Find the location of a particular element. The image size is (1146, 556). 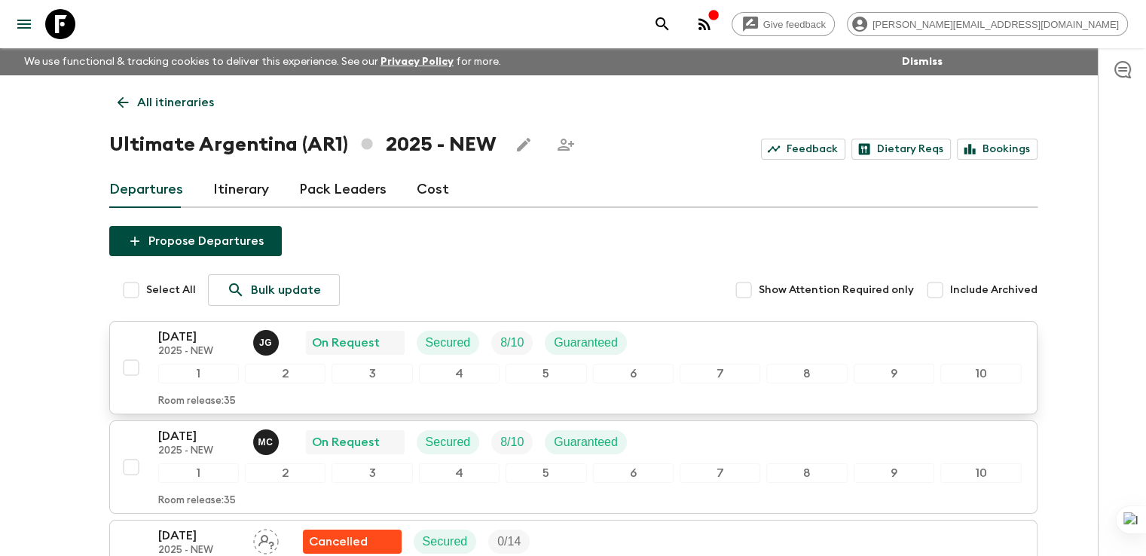

p: M C is located at coordinates (266, 442).